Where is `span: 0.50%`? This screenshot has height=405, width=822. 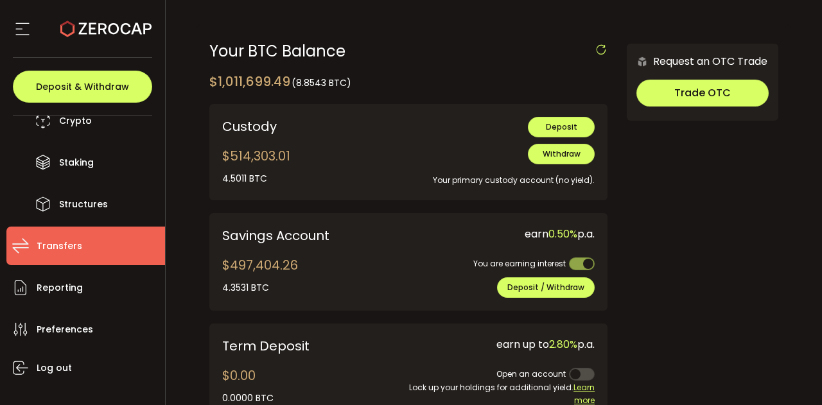
span: 0.50% is located at coordinates (562, 234).